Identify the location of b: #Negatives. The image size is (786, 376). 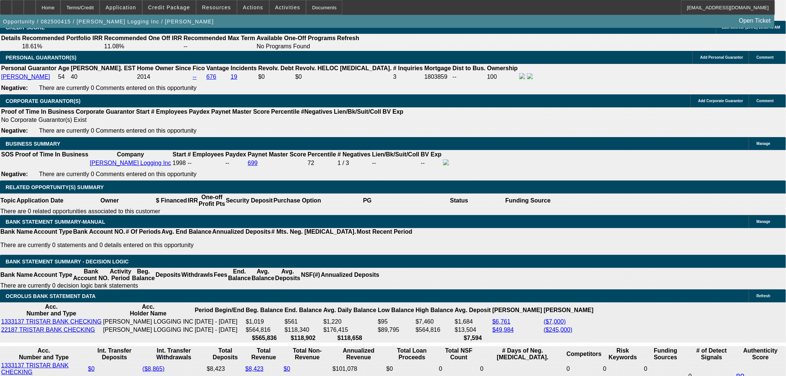
(317, 111).